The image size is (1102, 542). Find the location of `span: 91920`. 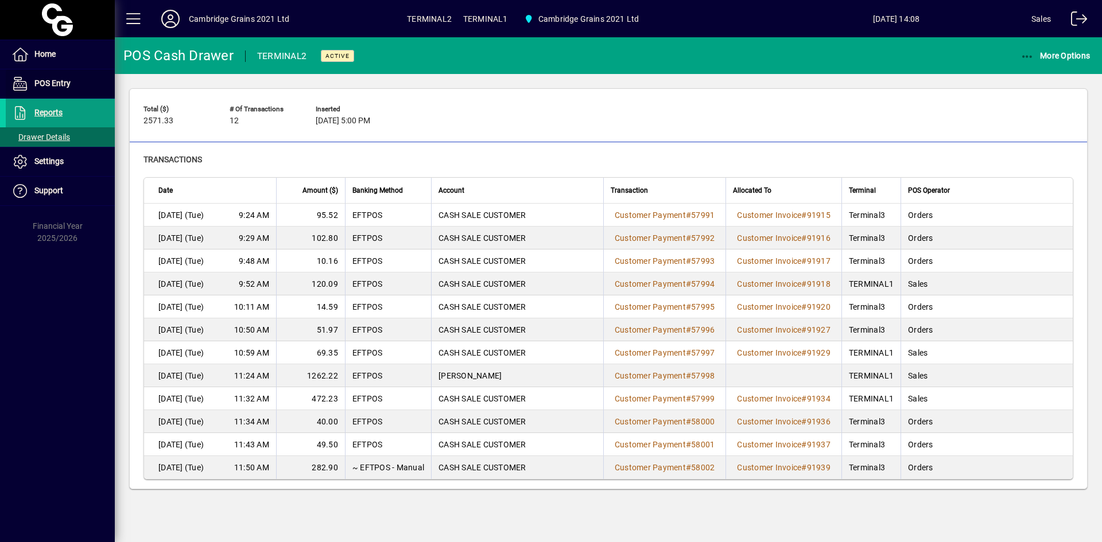

span: 91920 is located at coordinates (819, 307).